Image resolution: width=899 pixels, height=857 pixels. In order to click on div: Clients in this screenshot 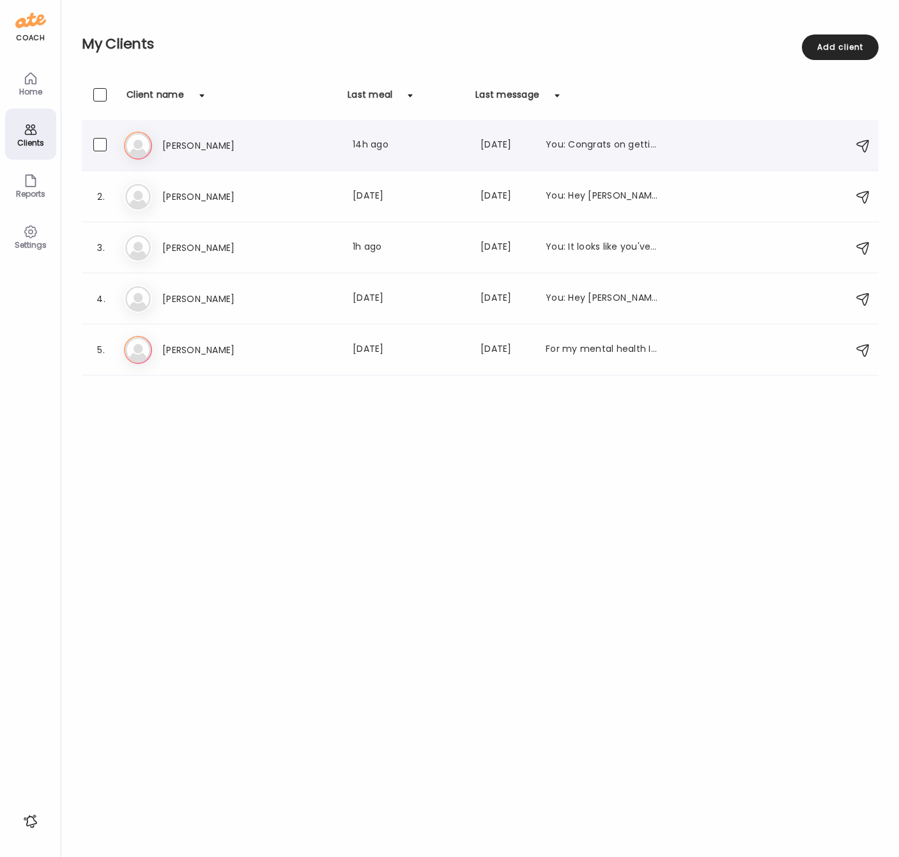, I will do `click(31, 142)`.